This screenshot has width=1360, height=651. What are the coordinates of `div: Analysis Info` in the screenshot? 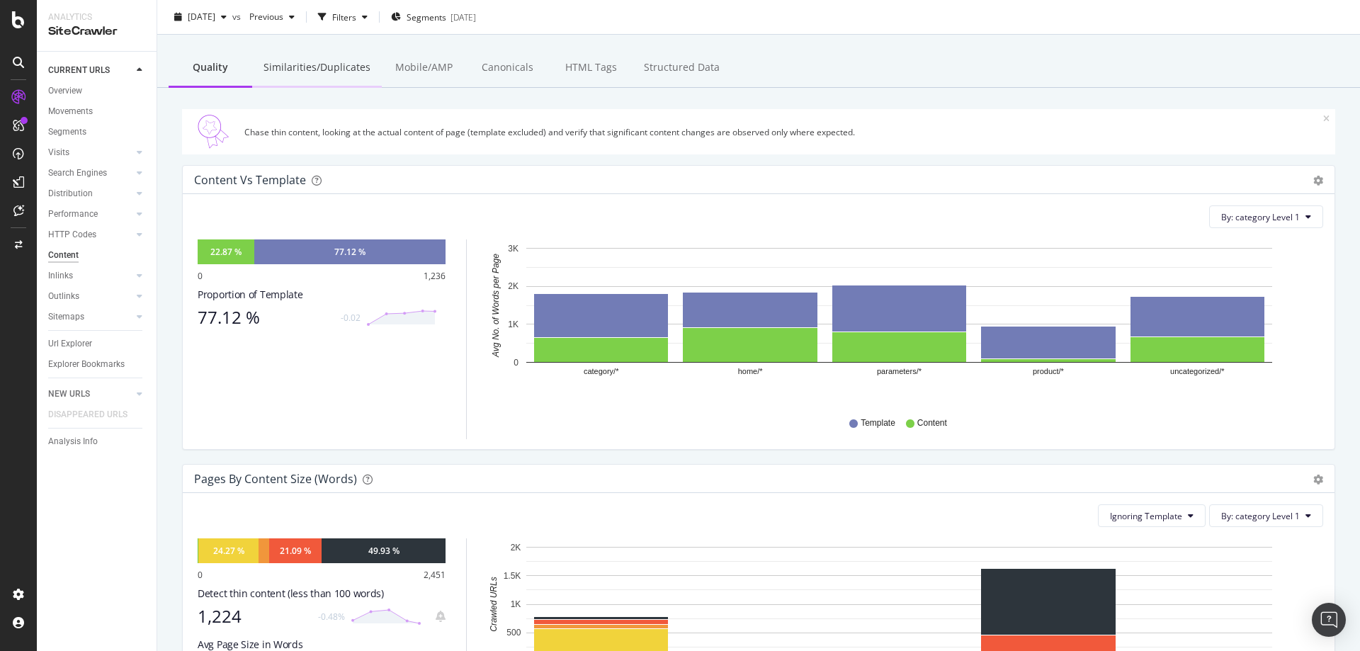 It's located at (73, 441).